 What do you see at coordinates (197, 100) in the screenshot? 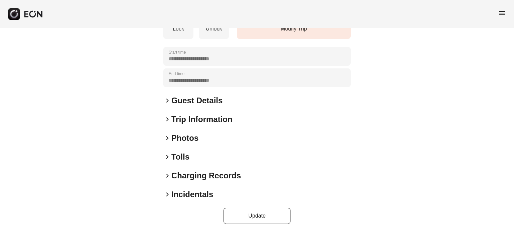
I see `h2: Guest Details` at bounding box center [197, 100].